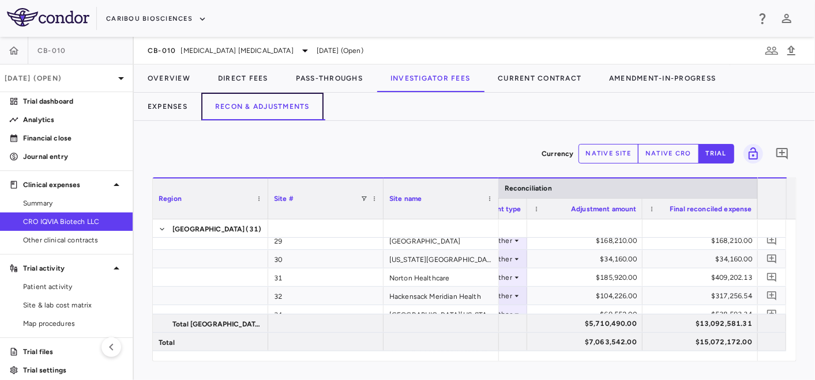  I want to click on p: Currency, so click(557, 154).